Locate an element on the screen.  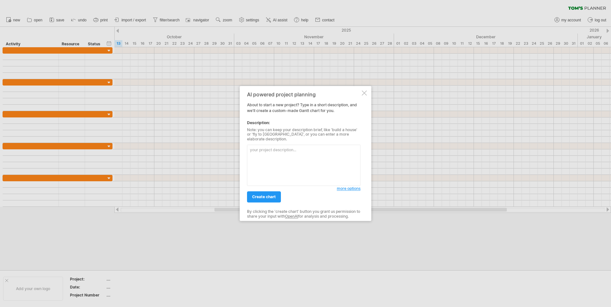
a: more options is located at coordinates (349, 189).